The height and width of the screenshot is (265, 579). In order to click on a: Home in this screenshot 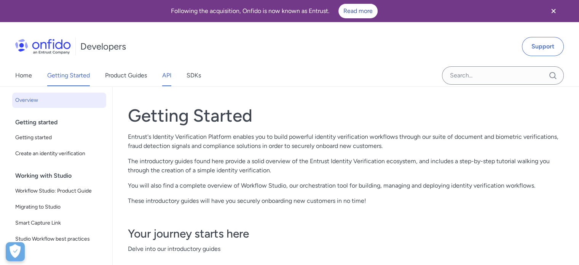, I will do `click(24, 75)`.